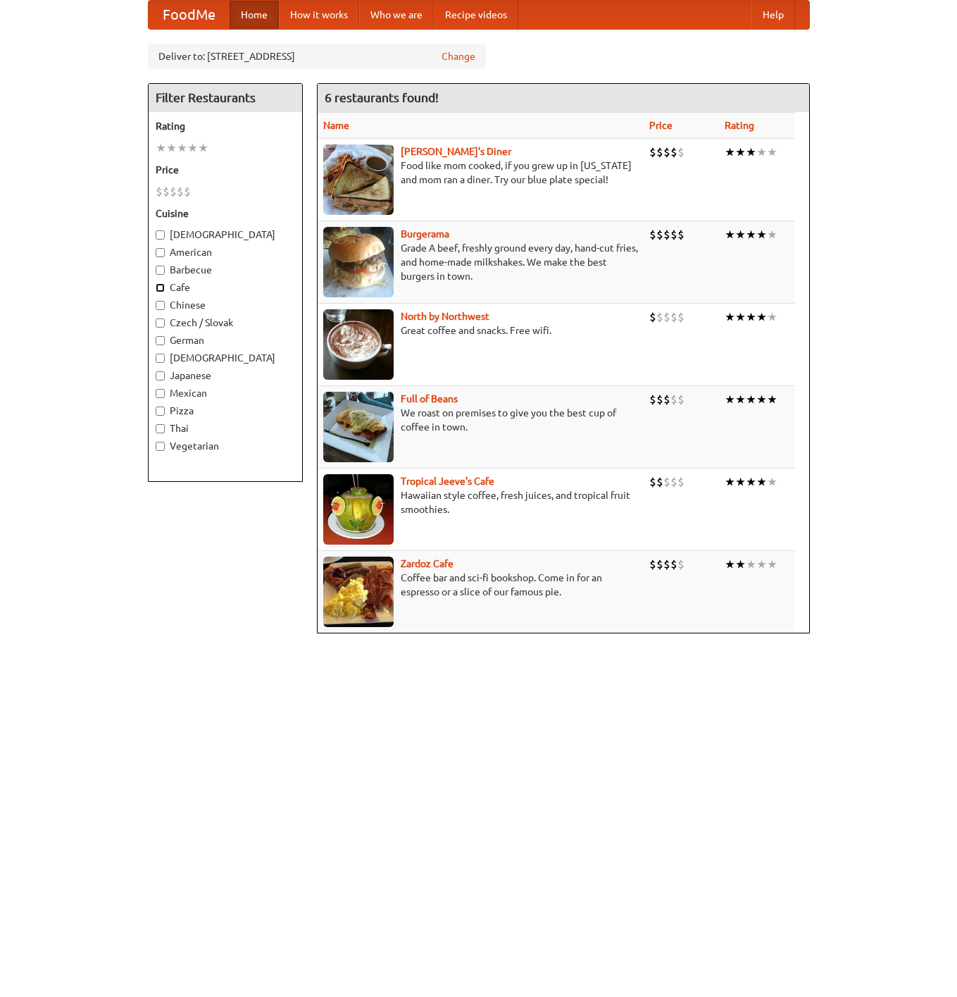  What do you see at coordinates (445, 316) in the screenshot?
I see `b: North by Northwest` at bounding box center [445, 316].